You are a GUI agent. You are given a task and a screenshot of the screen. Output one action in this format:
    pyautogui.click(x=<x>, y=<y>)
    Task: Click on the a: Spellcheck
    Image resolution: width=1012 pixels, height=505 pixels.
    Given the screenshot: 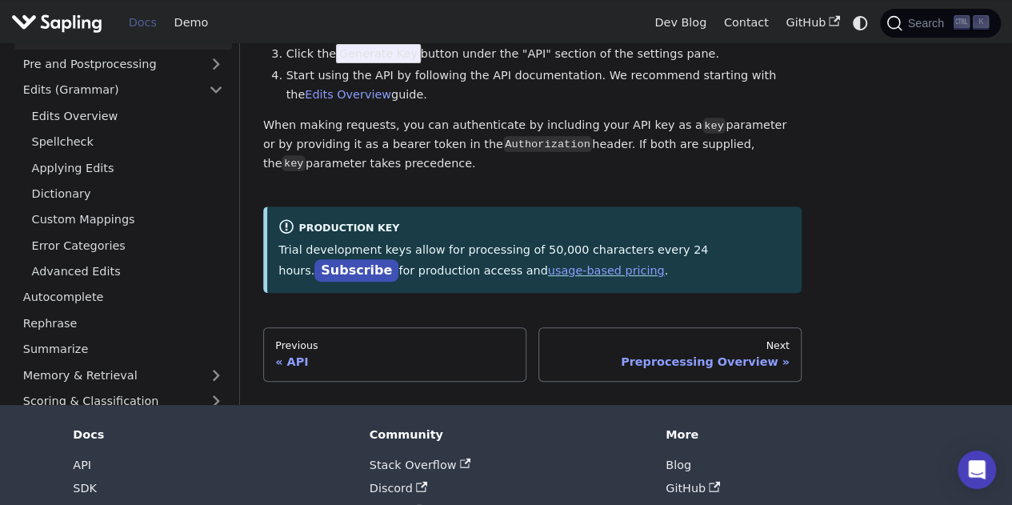 What is the action you would take?
    pyautogui.click(x=127, y=141)
    